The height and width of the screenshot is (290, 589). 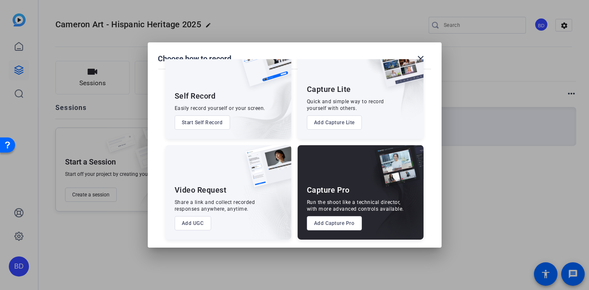 What do you see at coordinates (202, 123) in the screenshot?
I see `button: Start Self Record` at bounding box center [202, 123].